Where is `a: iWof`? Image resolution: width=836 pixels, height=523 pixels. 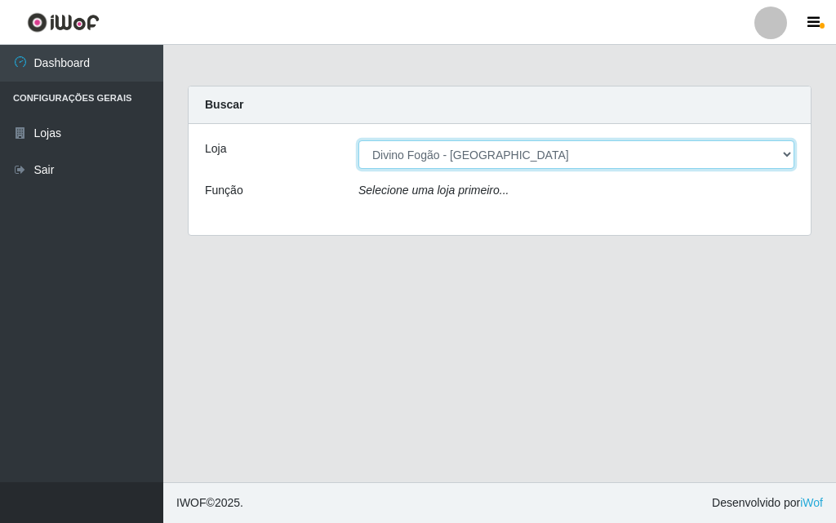 a: iWof is located at coordinates (812, 503).